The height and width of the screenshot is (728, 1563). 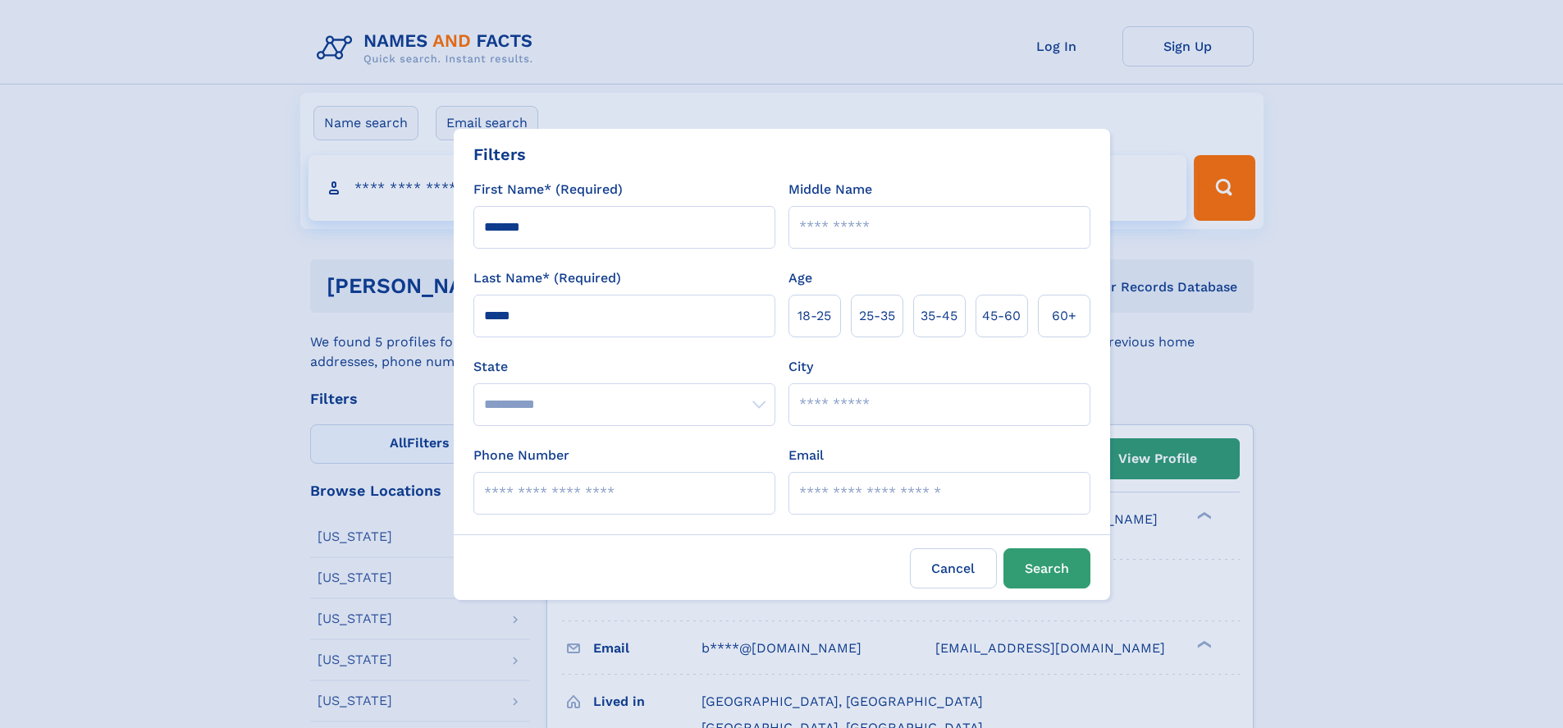 What do you see at coordinates (939, 316) in the screenshot?
I see `span: 35‑45` at bounding box center [939, 316].